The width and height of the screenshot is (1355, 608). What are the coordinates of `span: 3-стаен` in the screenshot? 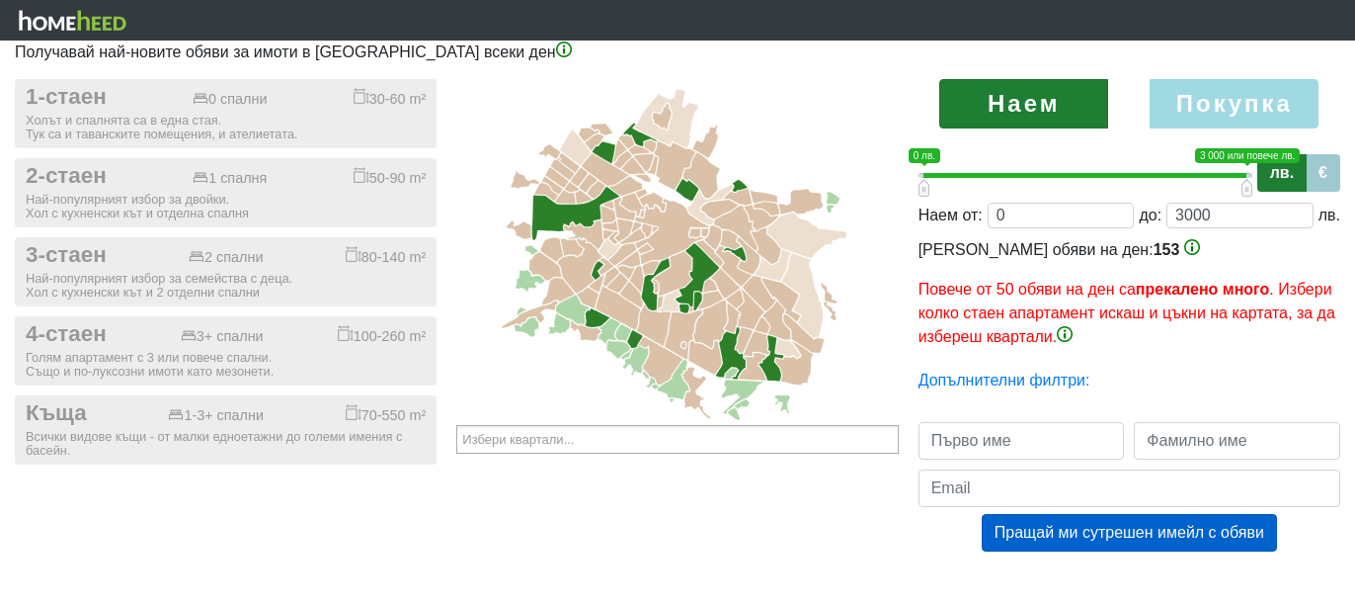 It's located at (66, 255).